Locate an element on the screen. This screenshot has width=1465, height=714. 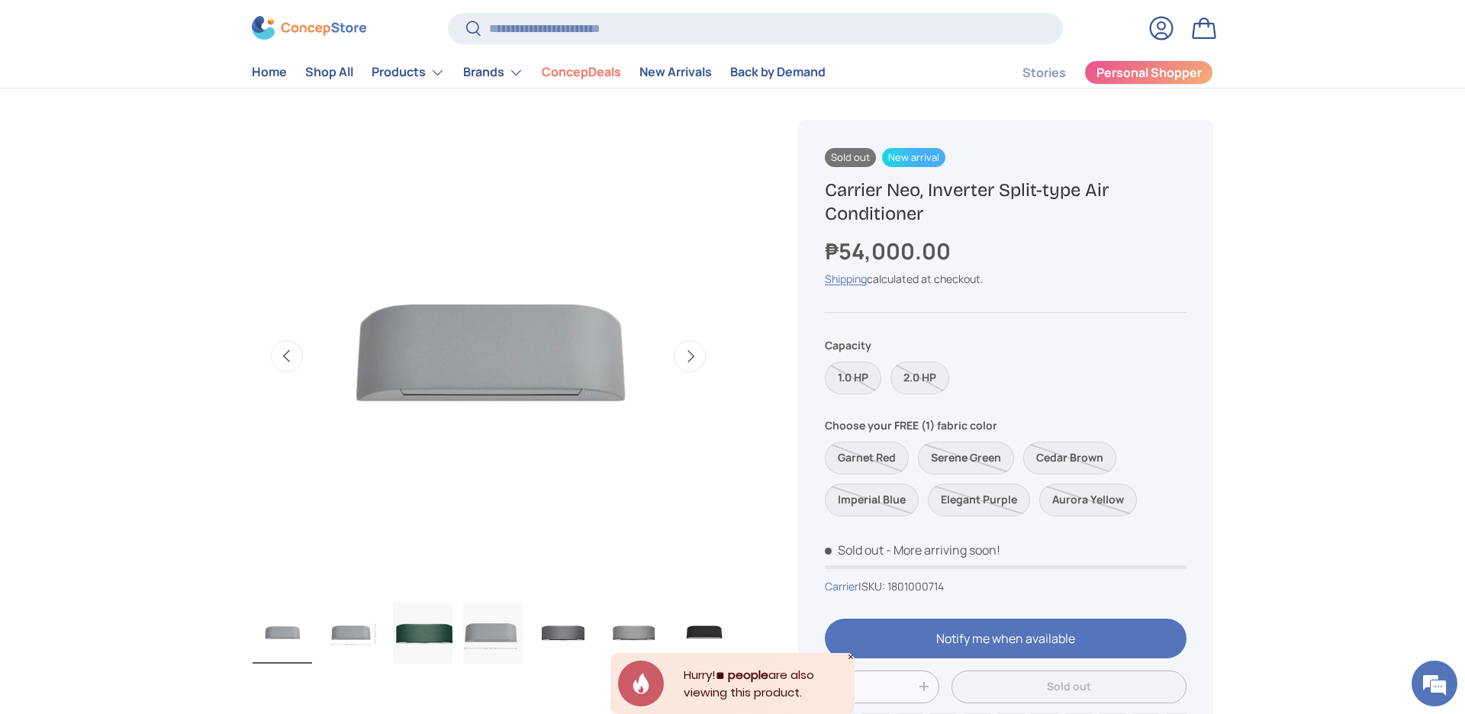
a: Personal Shopper is located at coordinates (1148, 72).